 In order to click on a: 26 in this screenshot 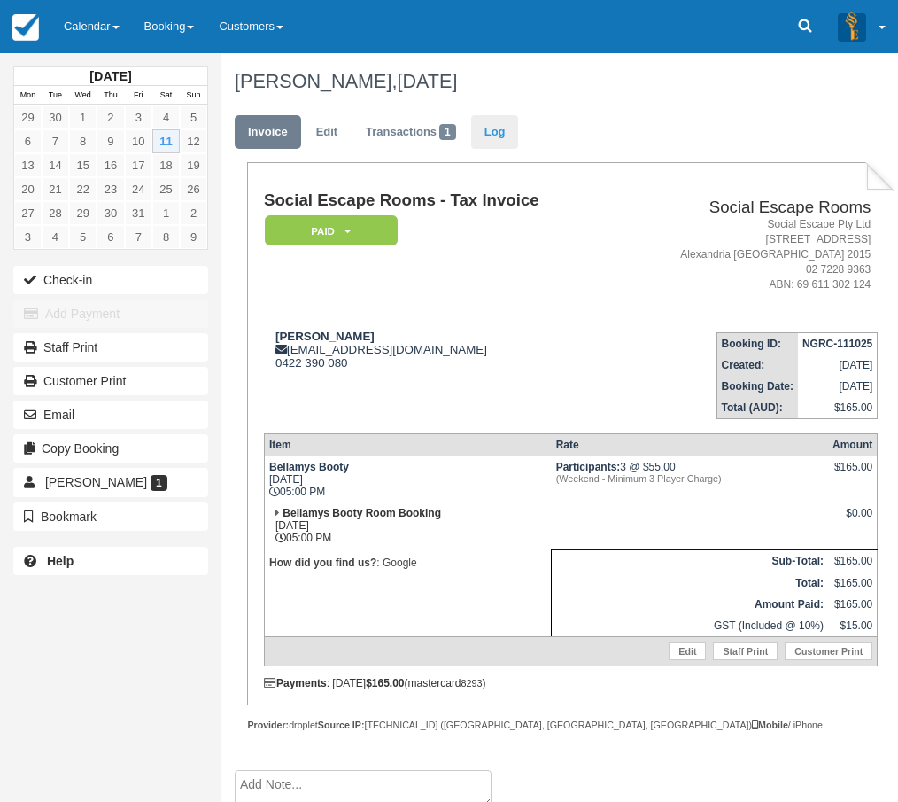, I will do `click(193, 189)`.